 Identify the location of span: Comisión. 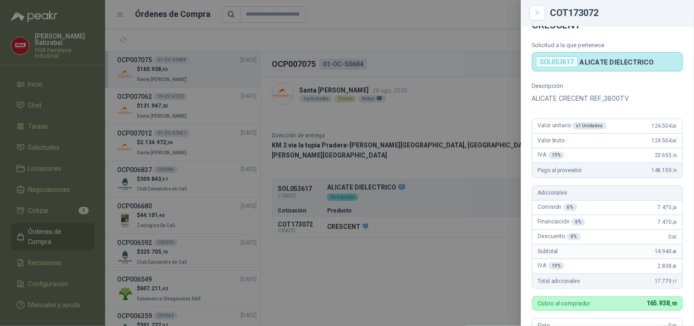
(558, 207).